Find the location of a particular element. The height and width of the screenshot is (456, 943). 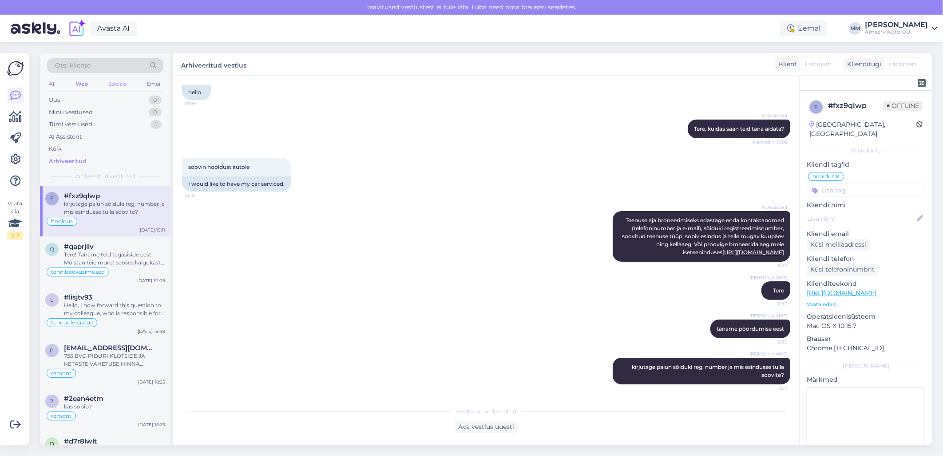

span: #qaprjliv is located at coordinates (79, 246).